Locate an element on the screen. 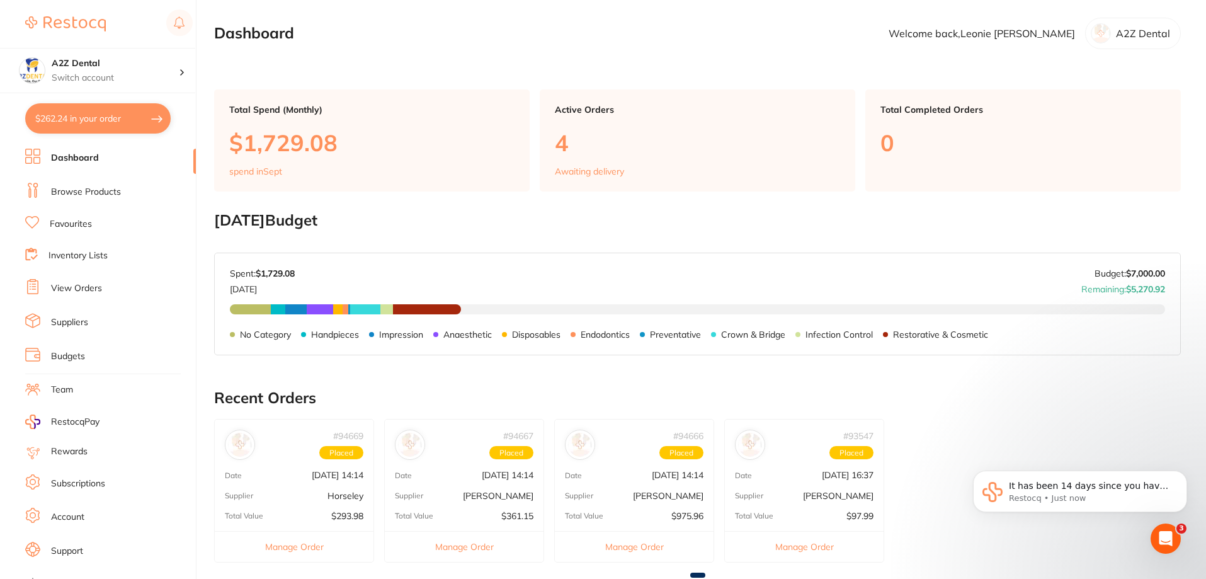 The height and width of the screenshot is (579, 1206). a: Dashboard is located at coordinates (75, 158).